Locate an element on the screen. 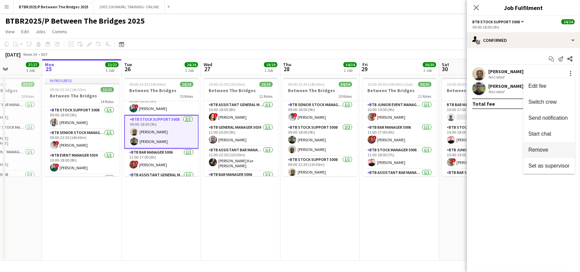 The height and width of the screenshot is (272, 580). button: Send notification is located at coordinates (549, 118).